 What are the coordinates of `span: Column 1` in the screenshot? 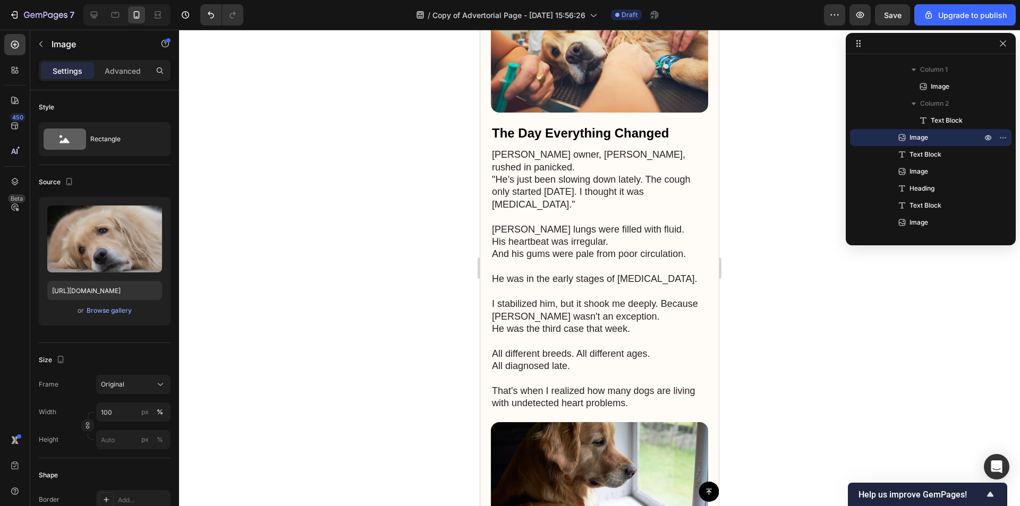 It's located at (934, 70).